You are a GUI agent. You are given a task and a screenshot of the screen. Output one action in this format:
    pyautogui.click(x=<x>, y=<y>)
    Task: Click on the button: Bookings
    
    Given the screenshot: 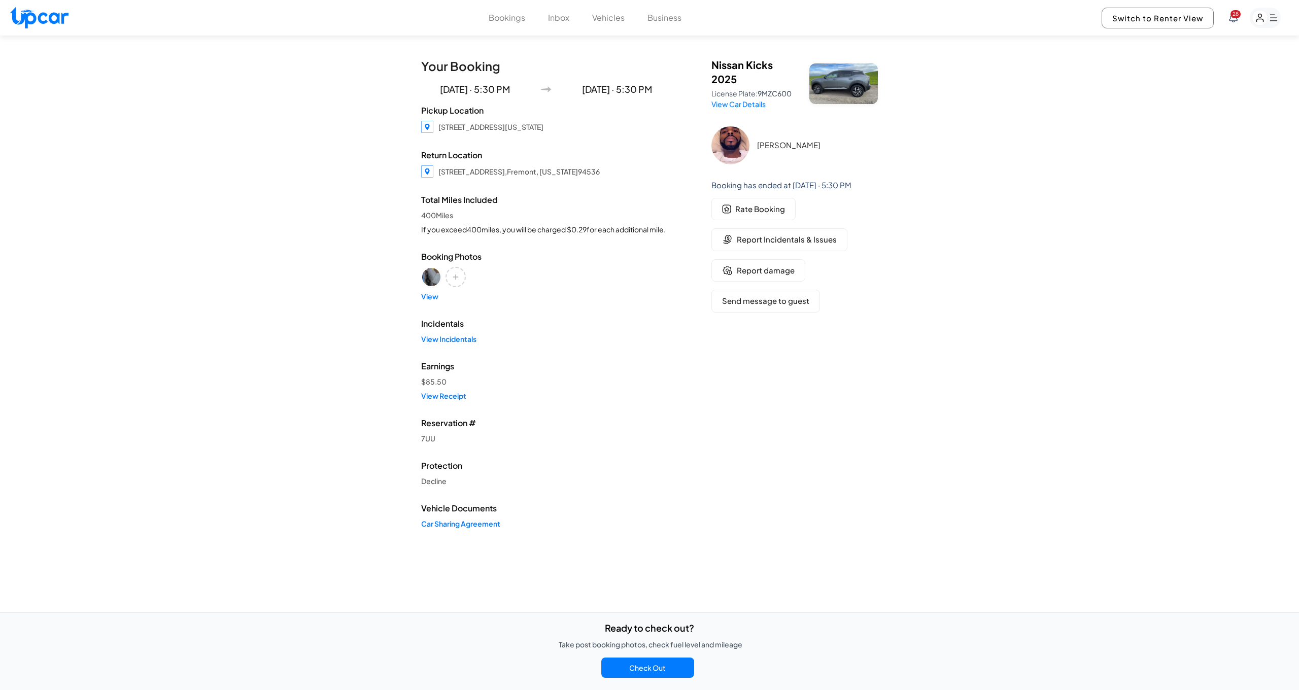 What is the action you would take?
    pyautogui.click(x=507, y=18)
    